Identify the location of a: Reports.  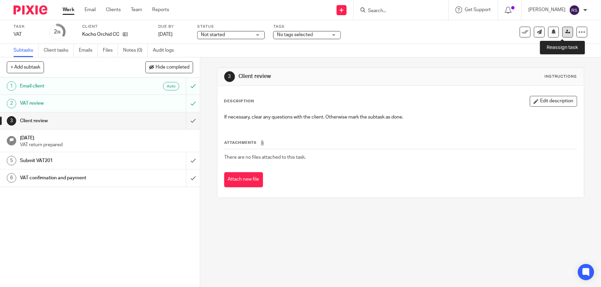
(161, 10).